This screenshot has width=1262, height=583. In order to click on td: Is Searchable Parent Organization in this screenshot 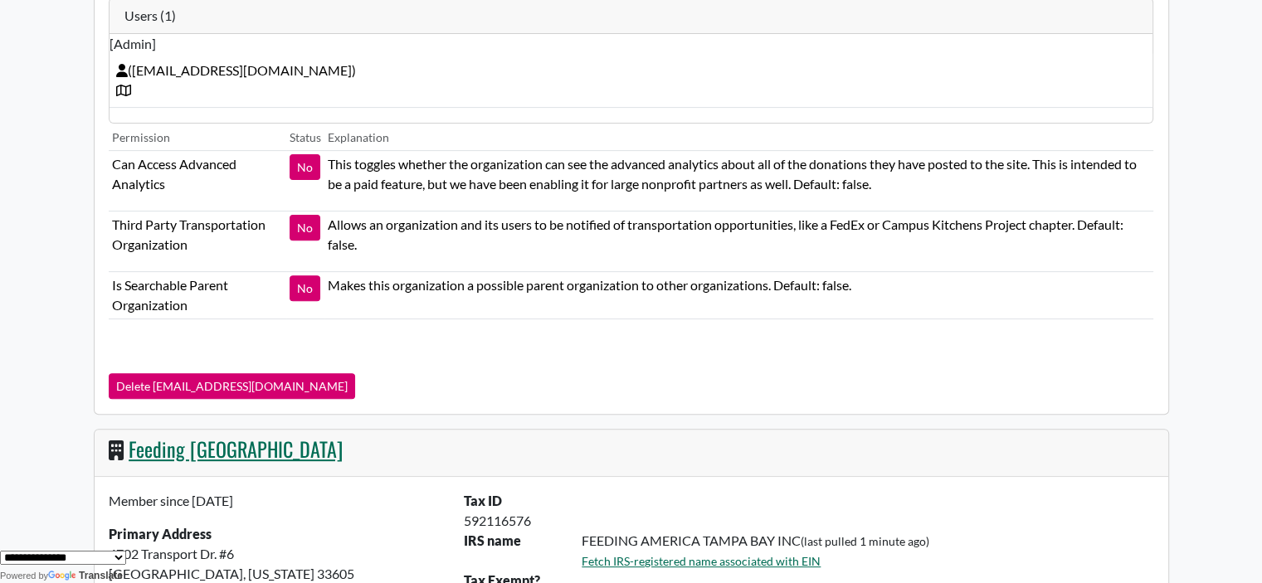, I will do `click(198, 295)`.